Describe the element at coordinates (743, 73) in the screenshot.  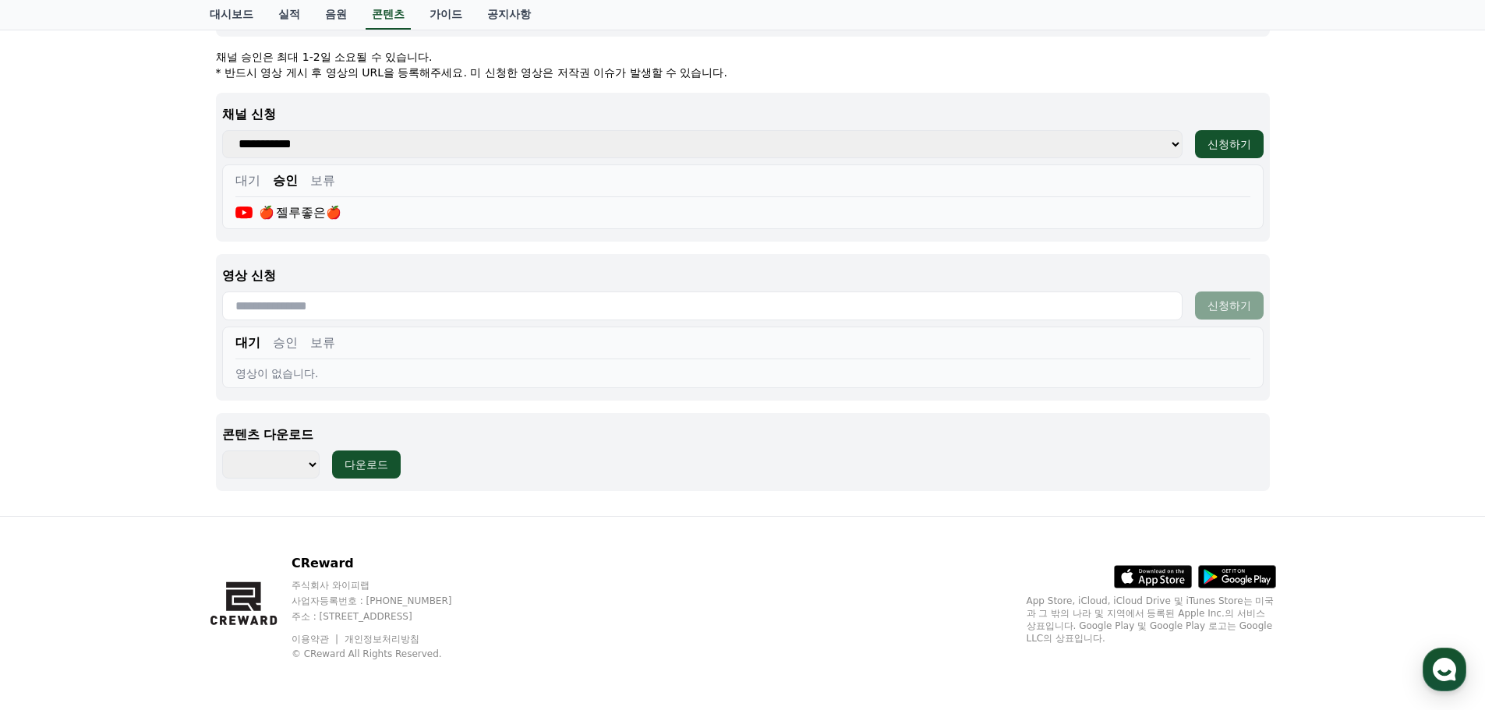
I see `p: * 반드시 영상 게시 후 영상의 URL을 등록해주세요. 미 신청한 영상은 저작권 이슈가 발생할 수 있습니다.` at that location.